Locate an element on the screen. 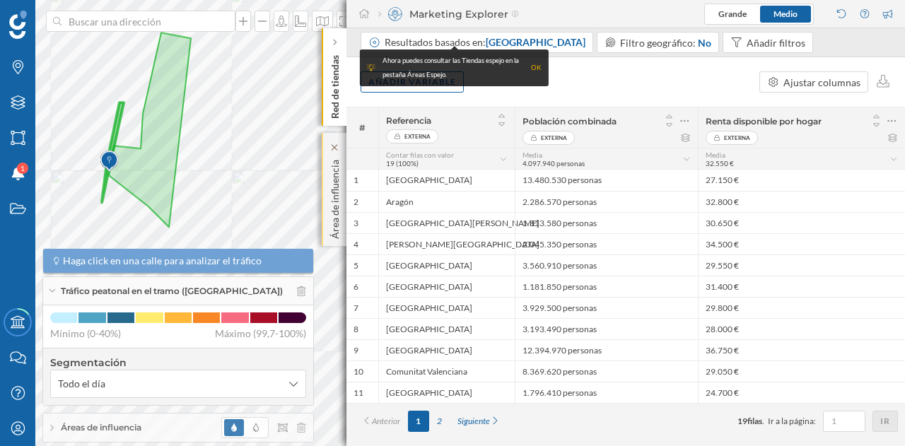  div: 13.480.530 personas is located at coordinates (606, 180).